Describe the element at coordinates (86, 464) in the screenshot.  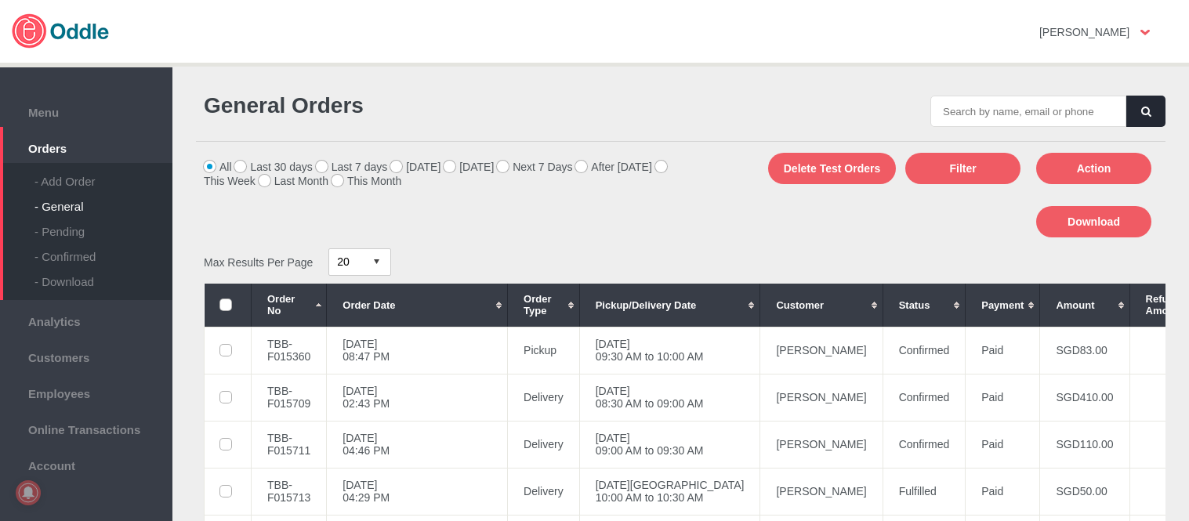
I see `span: Account` at that location.